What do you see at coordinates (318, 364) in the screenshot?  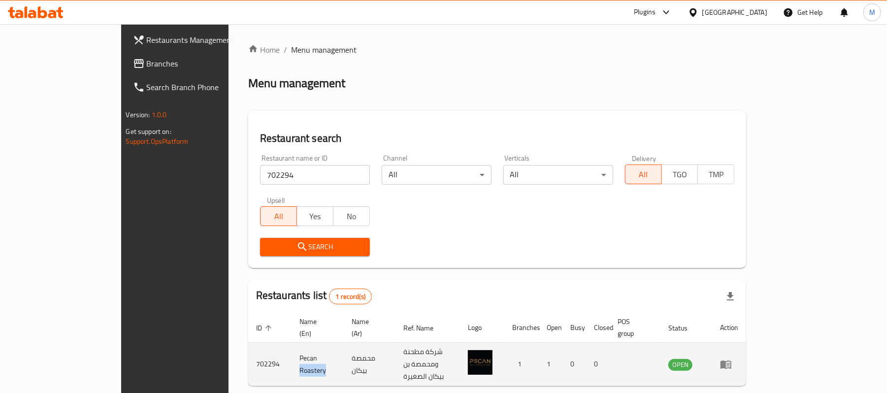 I see `td: Pecan Roastery` at bounding box center [318, 364].